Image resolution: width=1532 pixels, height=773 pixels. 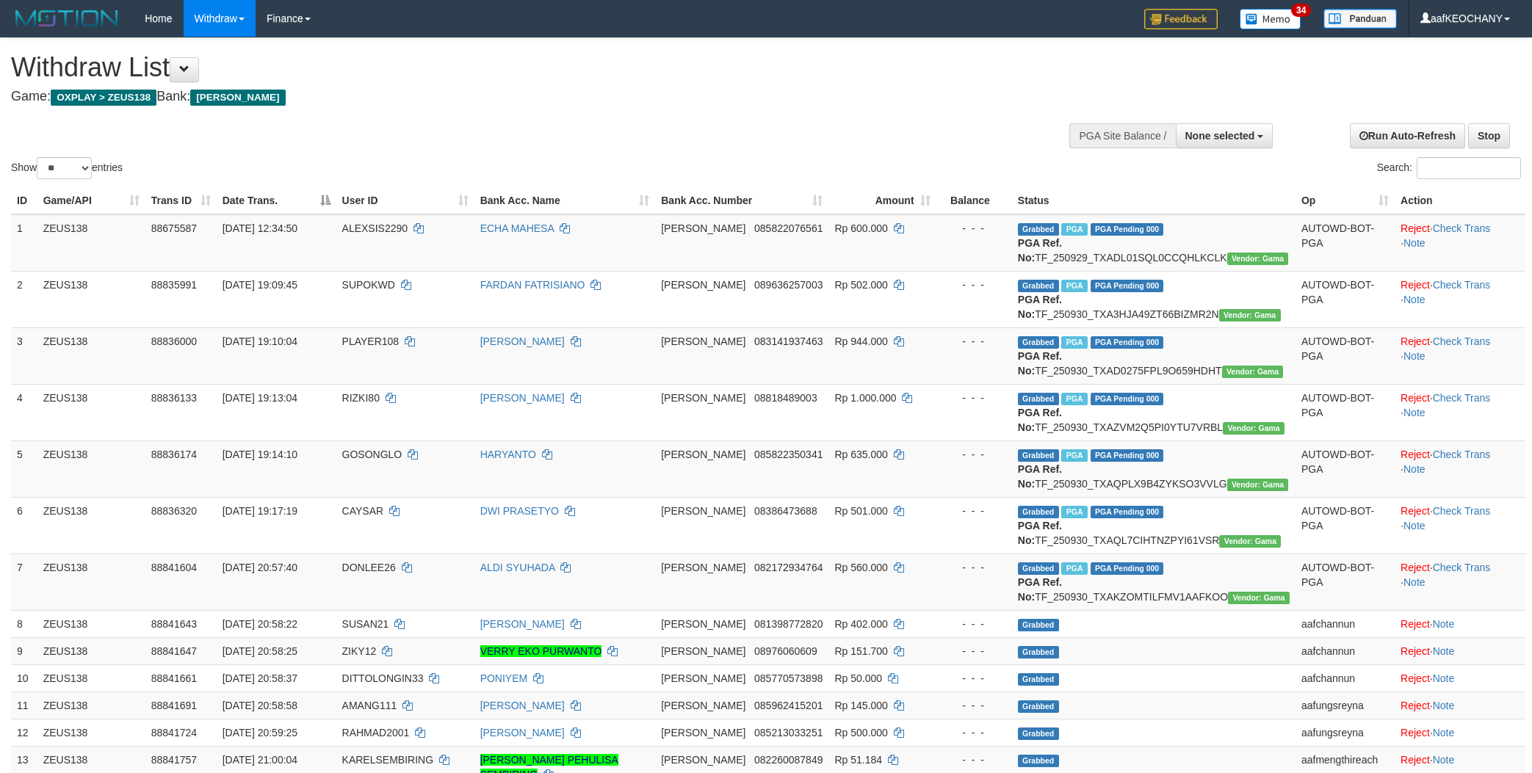 What do you see at coordinates (1250, 315) in the screenshot?
I see `span: Vendor URL: https://trx31.1velocity.biz` at bounding box center [1250, 315].